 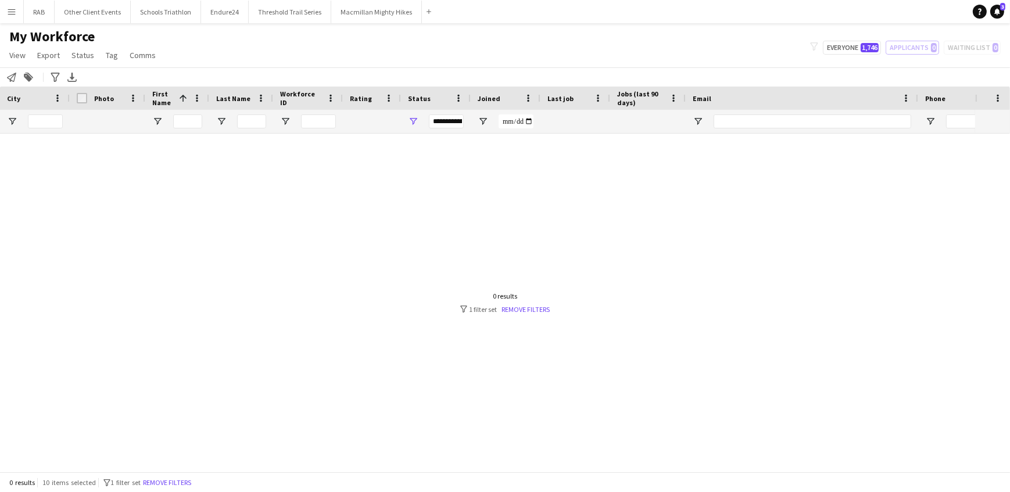 I want to click on a: View, so click(x=17, y=55).